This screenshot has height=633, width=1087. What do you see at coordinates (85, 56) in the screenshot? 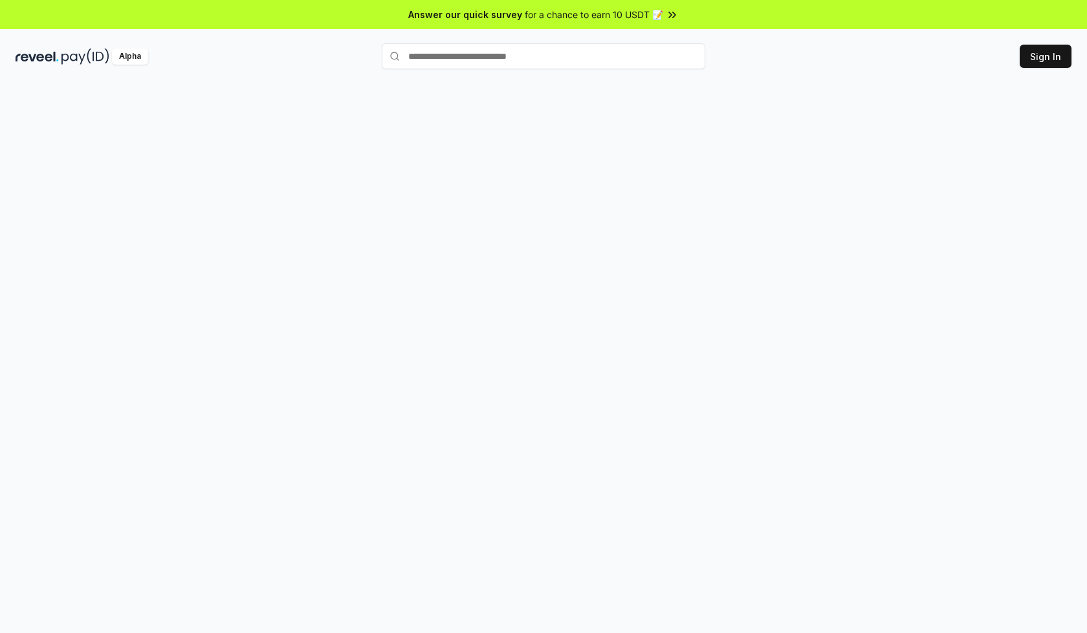
I see `img: pay_id` at bounding box center [85, 56].